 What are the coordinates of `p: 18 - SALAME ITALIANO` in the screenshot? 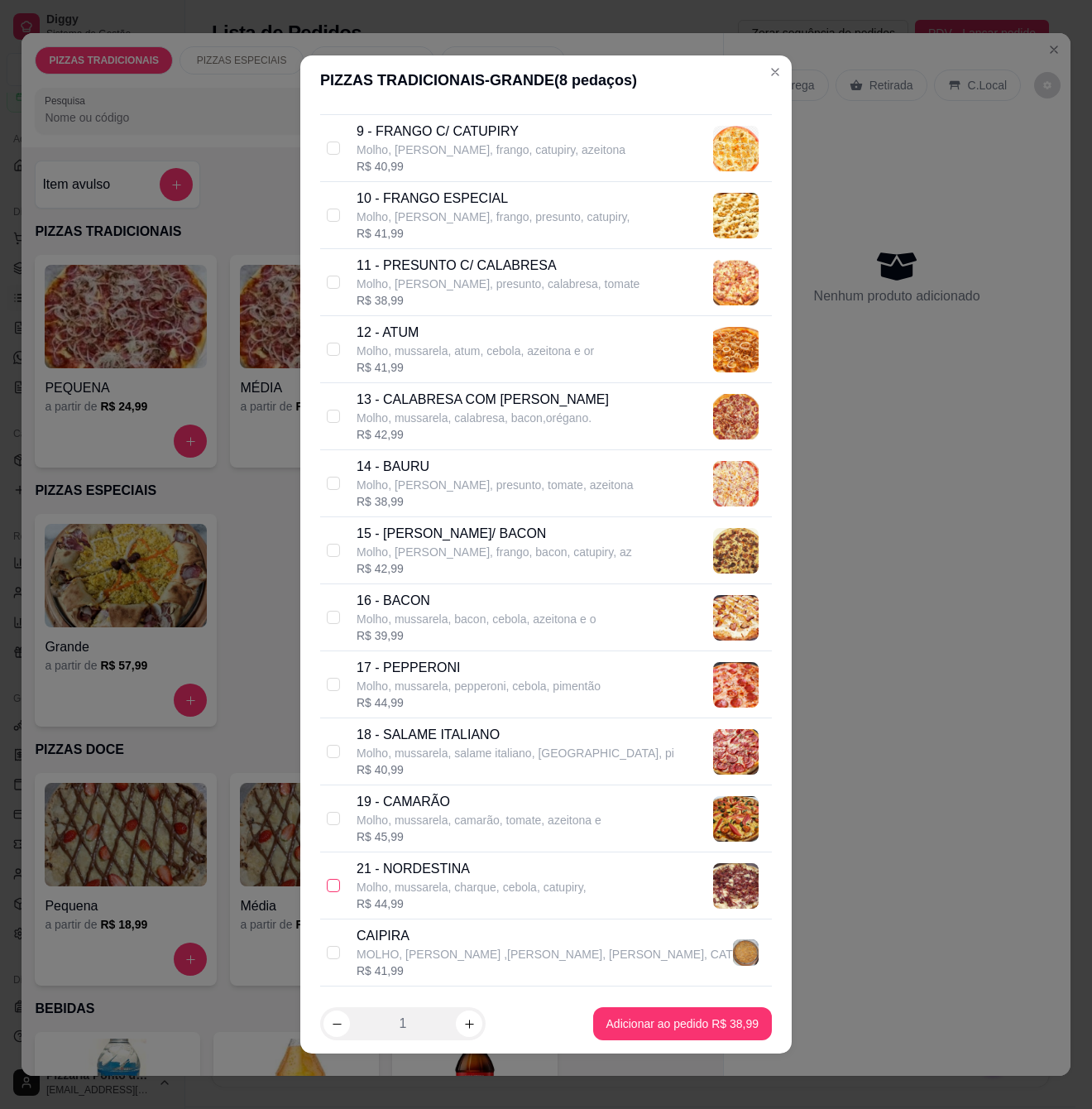 It's located at (516, 734).